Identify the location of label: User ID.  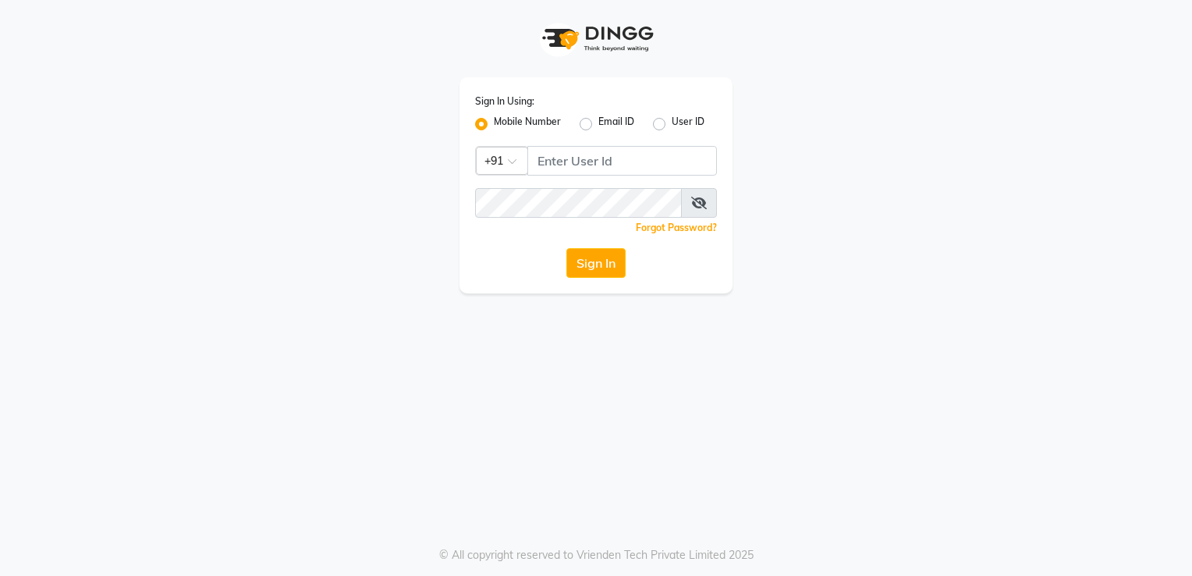
(688, 124).